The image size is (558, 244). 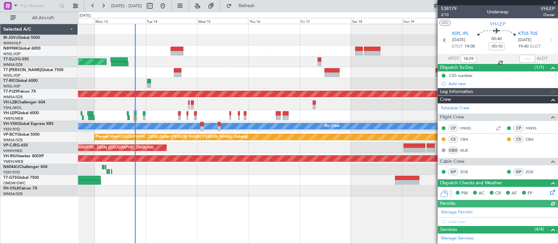 What do you see at coordinates (464, 194) in the screenshot?
I see `span: PM` at bounding box center [464, 194].